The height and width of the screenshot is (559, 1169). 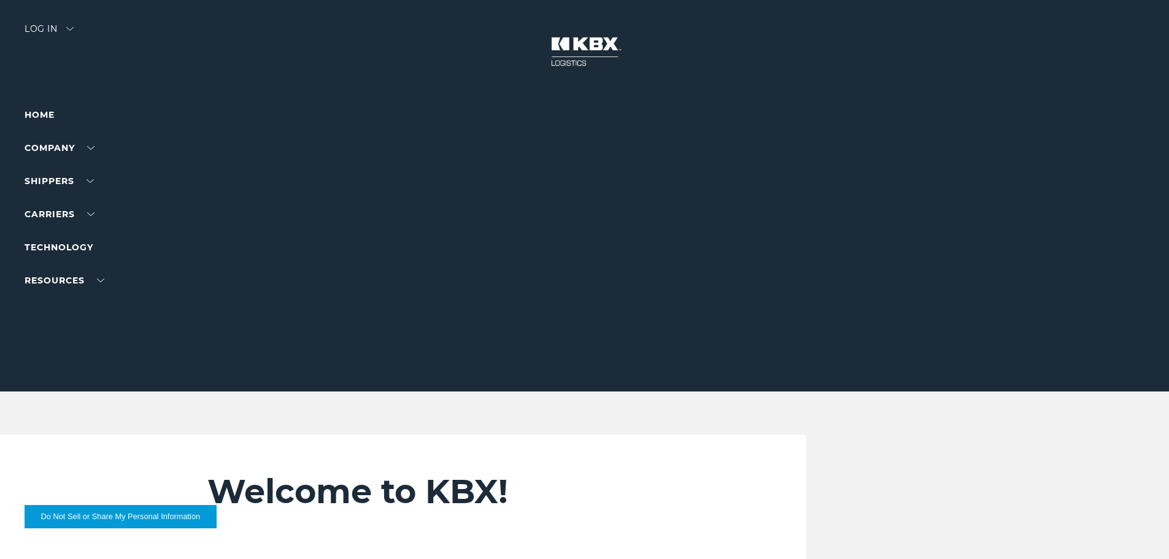 What do you see at coordinates (60, 214) in the screenshot?
I see `a: Carriers` at bounding box center [60, 214].